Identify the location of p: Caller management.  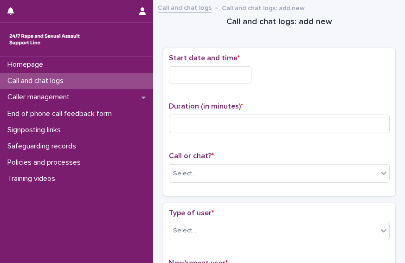
(40, 97).